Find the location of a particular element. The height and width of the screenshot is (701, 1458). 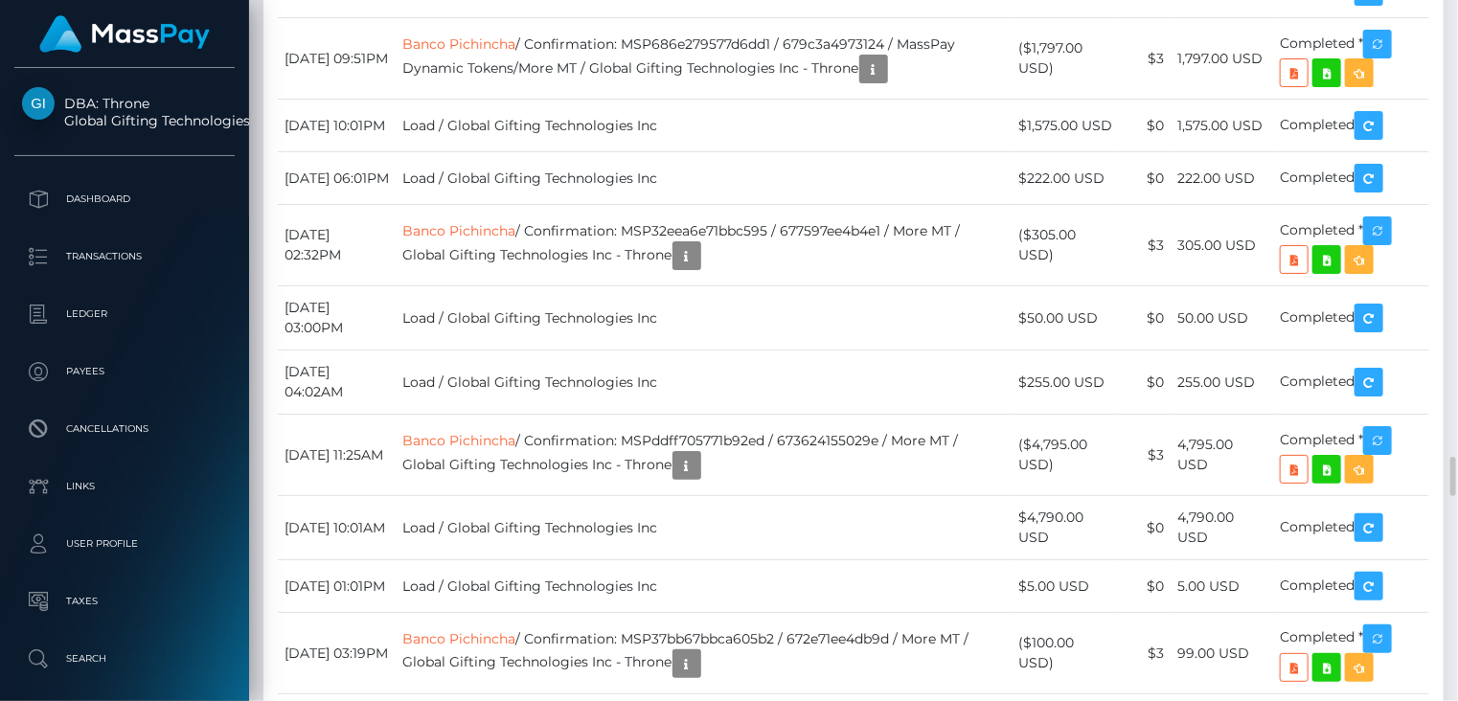

img: Global Gifting Technologies Inc is located at coordinates (38, 103).